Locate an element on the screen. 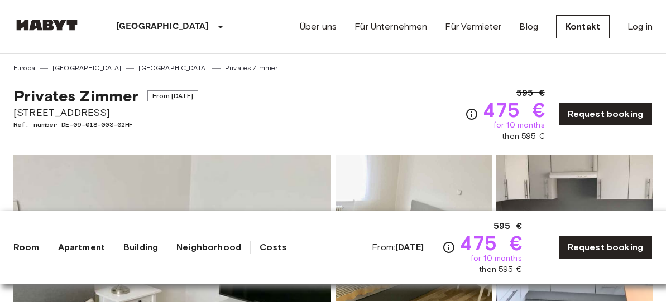  a: Log in is located at coordinates (639, 27).